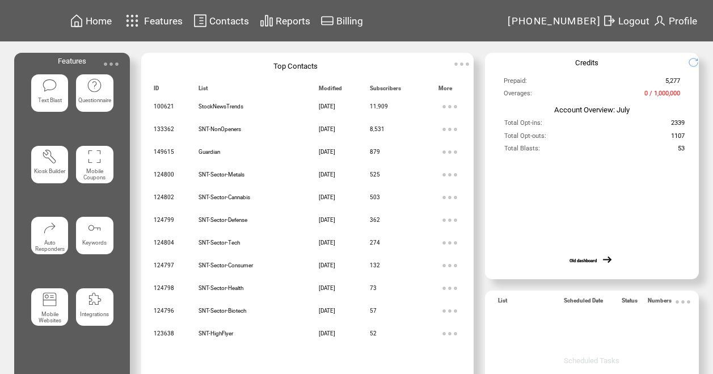 Image resolution: width=713 pixels, height=374 pixels. I want to click on span: Credits, so click(587, 62).